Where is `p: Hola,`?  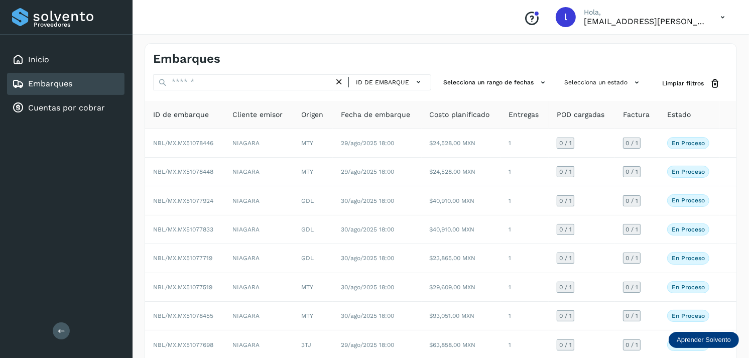
p: Hola, is located at coordinates (644, 12).